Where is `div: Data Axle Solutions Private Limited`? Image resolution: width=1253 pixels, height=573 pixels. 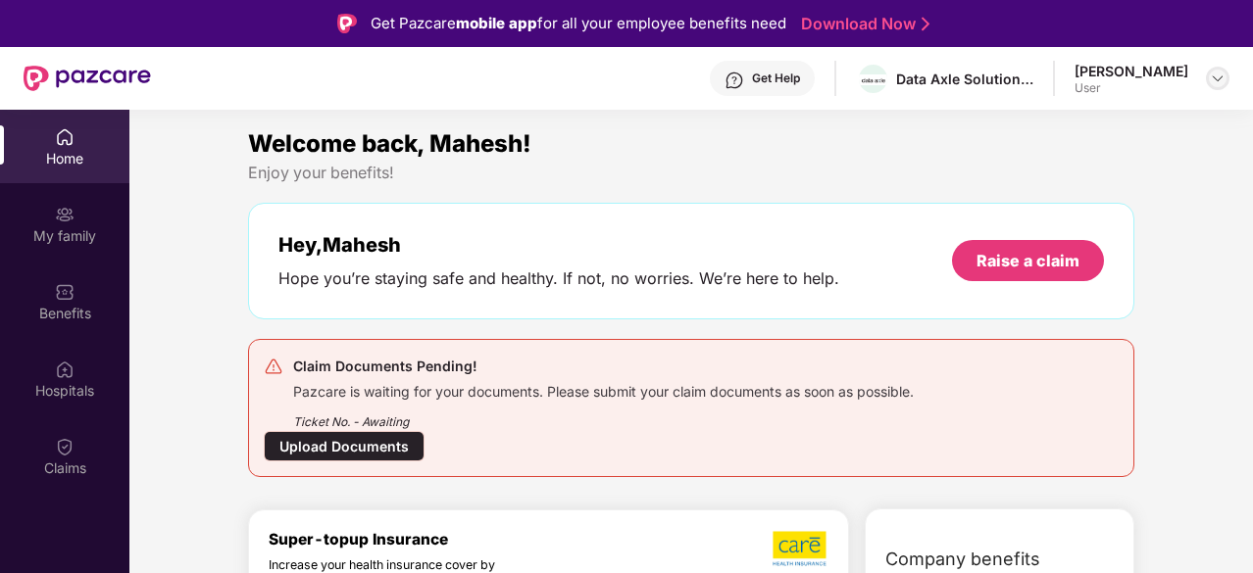 div: Data Axle Solutions Private Limited is located at coordinates (965, 78).